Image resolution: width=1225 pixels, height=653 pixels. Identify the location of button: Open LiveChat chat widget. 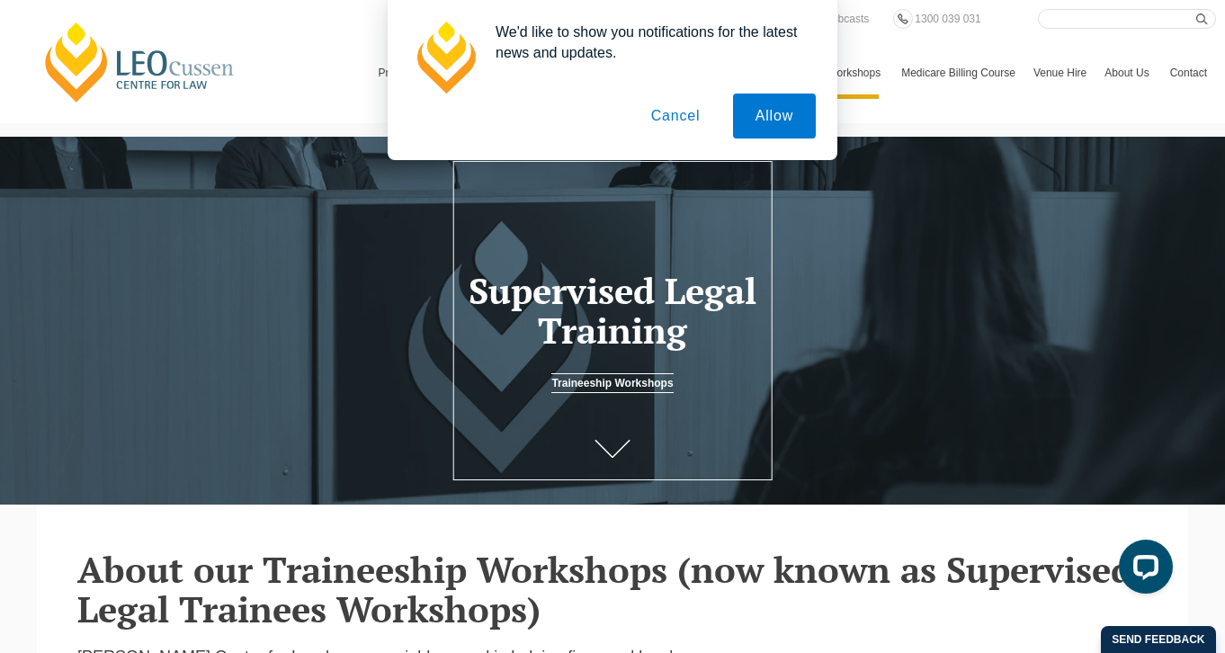
(41, 34).